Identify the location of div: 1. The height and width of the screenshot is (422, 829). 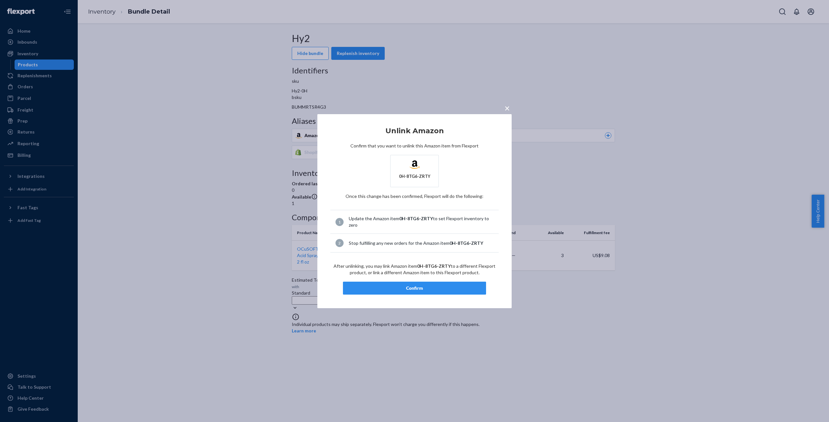
(339, 222).